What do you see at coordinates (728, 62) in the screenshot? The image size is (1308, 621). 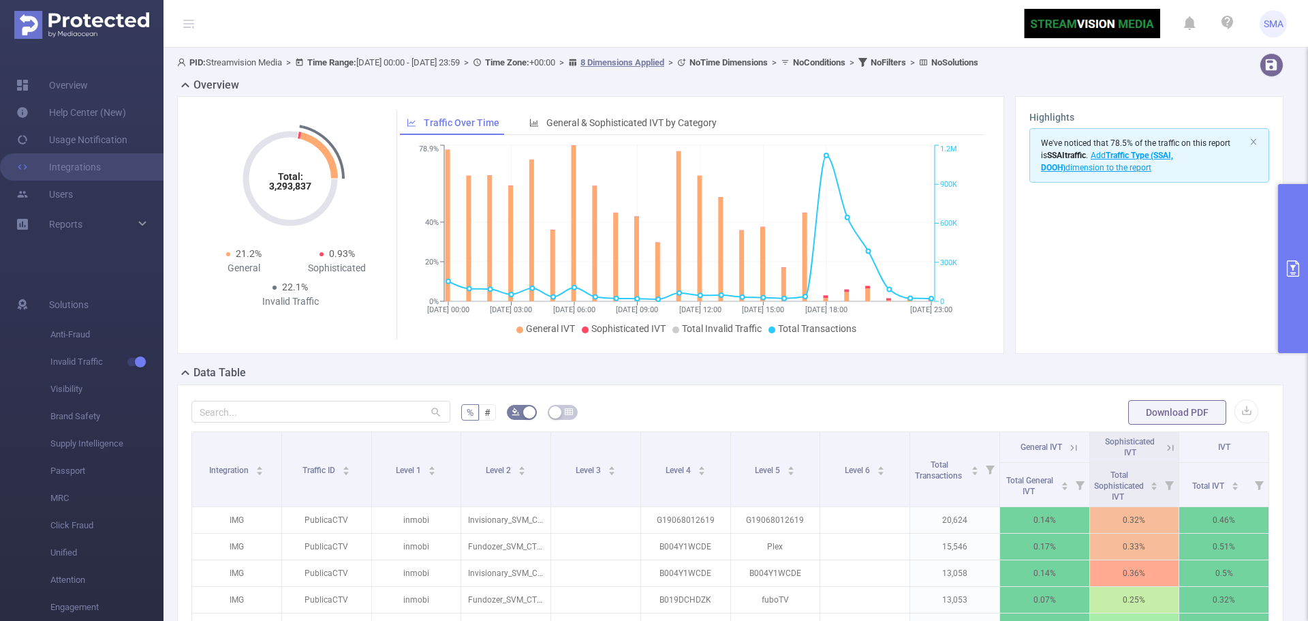 I see `b: No Time Dimensions` at bounding box center [728, 62].